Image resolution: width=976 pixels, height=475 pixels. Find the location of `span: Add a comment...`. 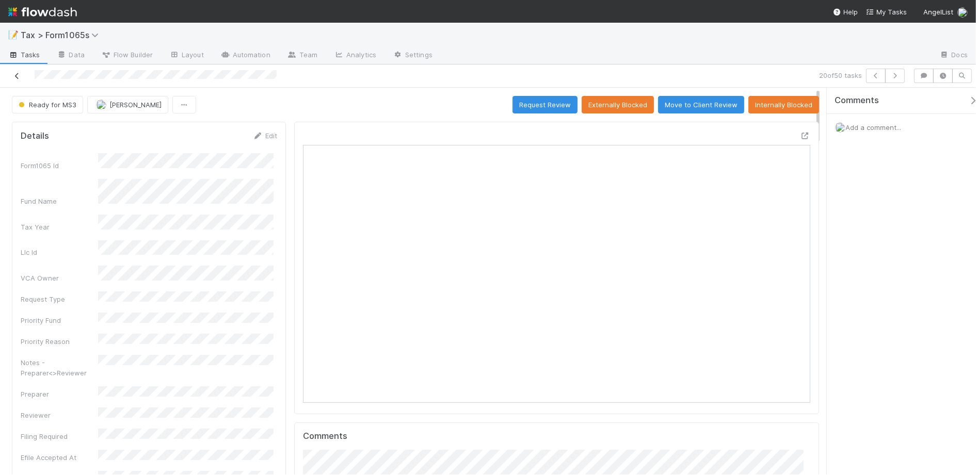

span: Add a comment... is located at coordinates (873, 127).